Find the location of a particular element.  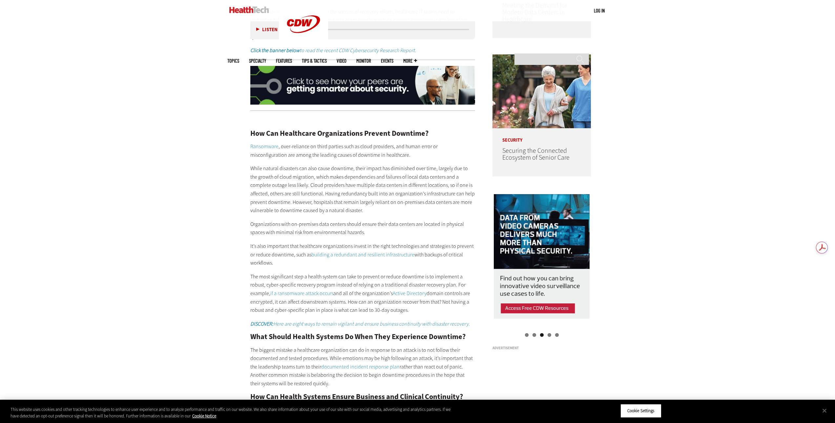

button: Close is located at coordinates (824, 411).